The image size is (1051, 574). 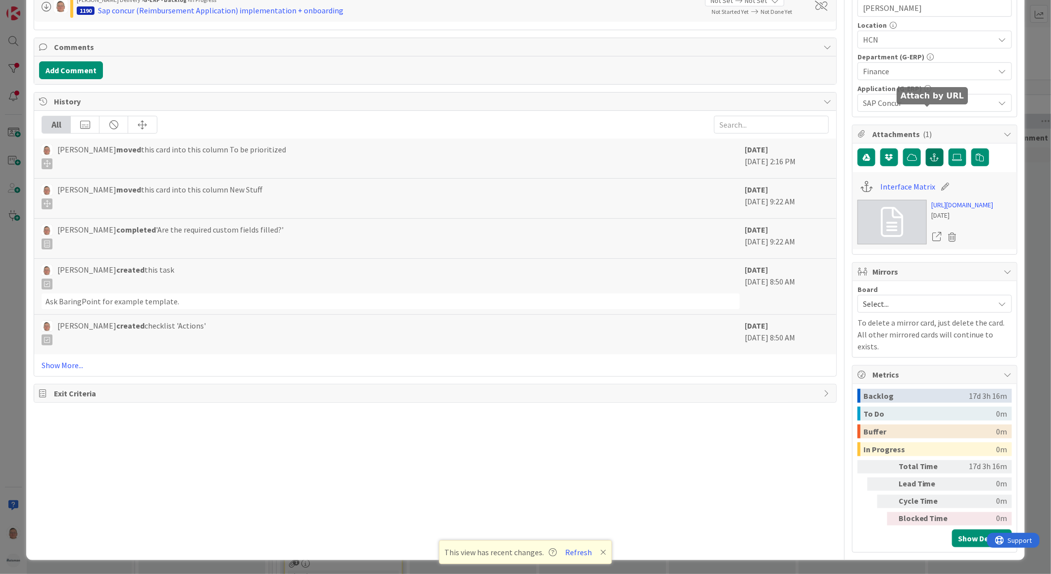 What do you see at coordinates (730, 11) in the screenshot?
I see `span: Not Started Yet` at bounding box center [730, 11].